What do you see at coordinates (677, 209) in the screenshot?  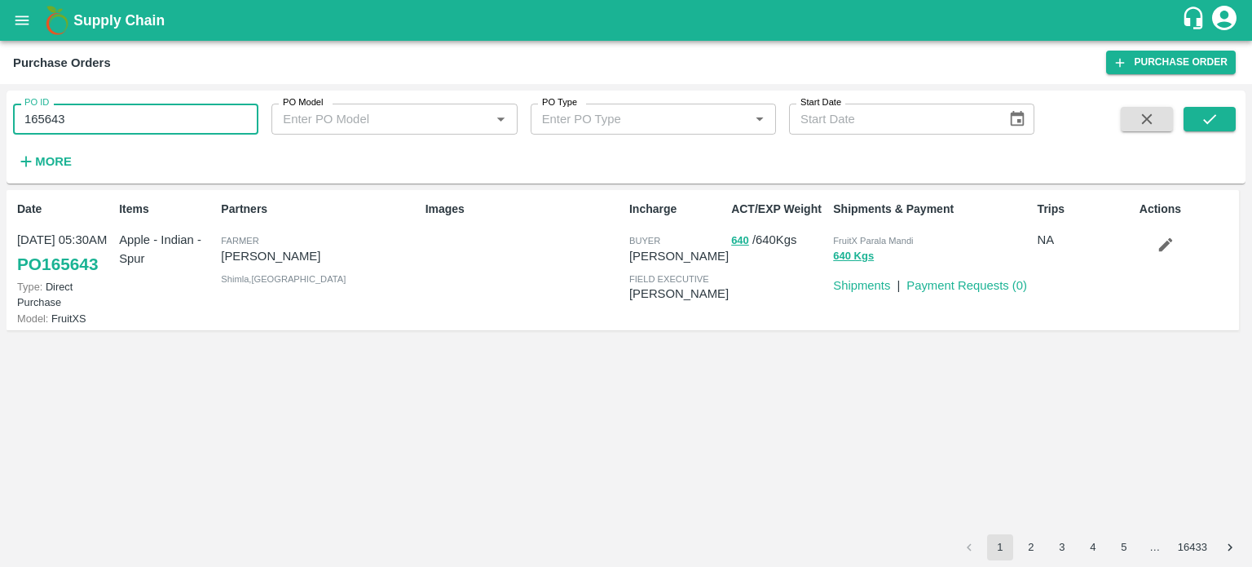 I see `p: Incharge` at bounding box center [677, 209].